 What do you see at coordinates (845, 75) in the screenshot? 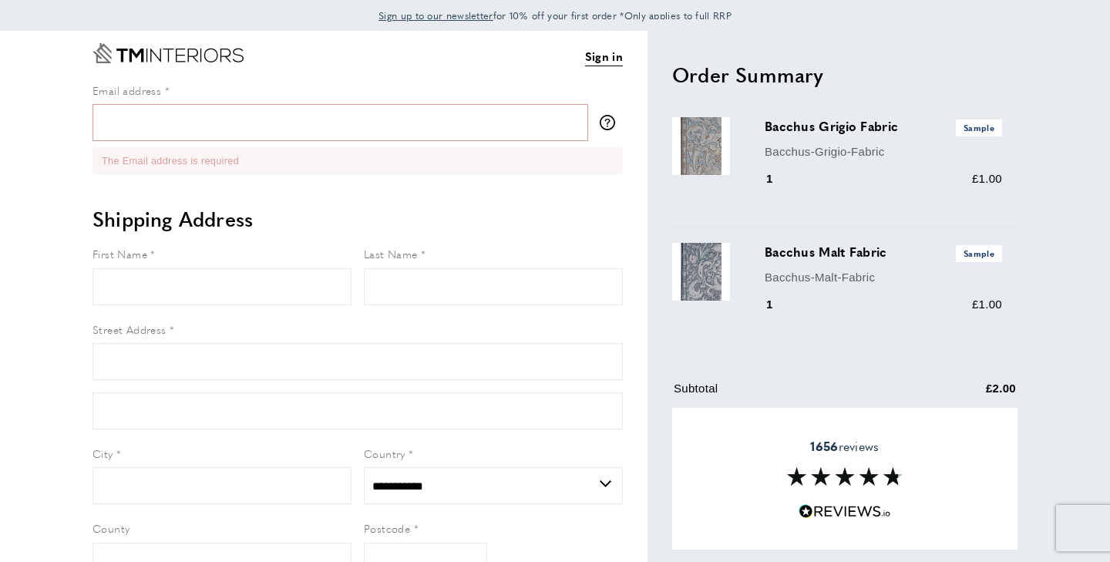
I see `h2: Order Summary` at bounding box center [845, 75].